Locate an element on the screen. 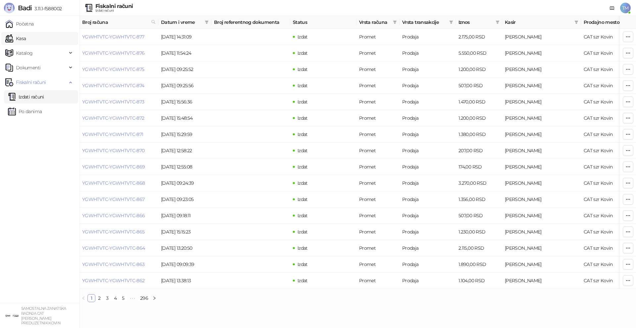 The height and width of the screenshot is (328, 636). span: Vrsta transakcije is located at coordinates (425, 22).